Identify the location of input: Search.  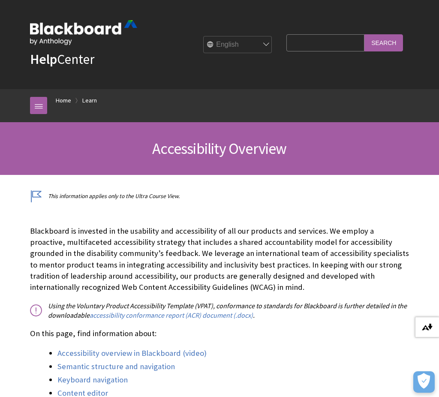
(384, 42).